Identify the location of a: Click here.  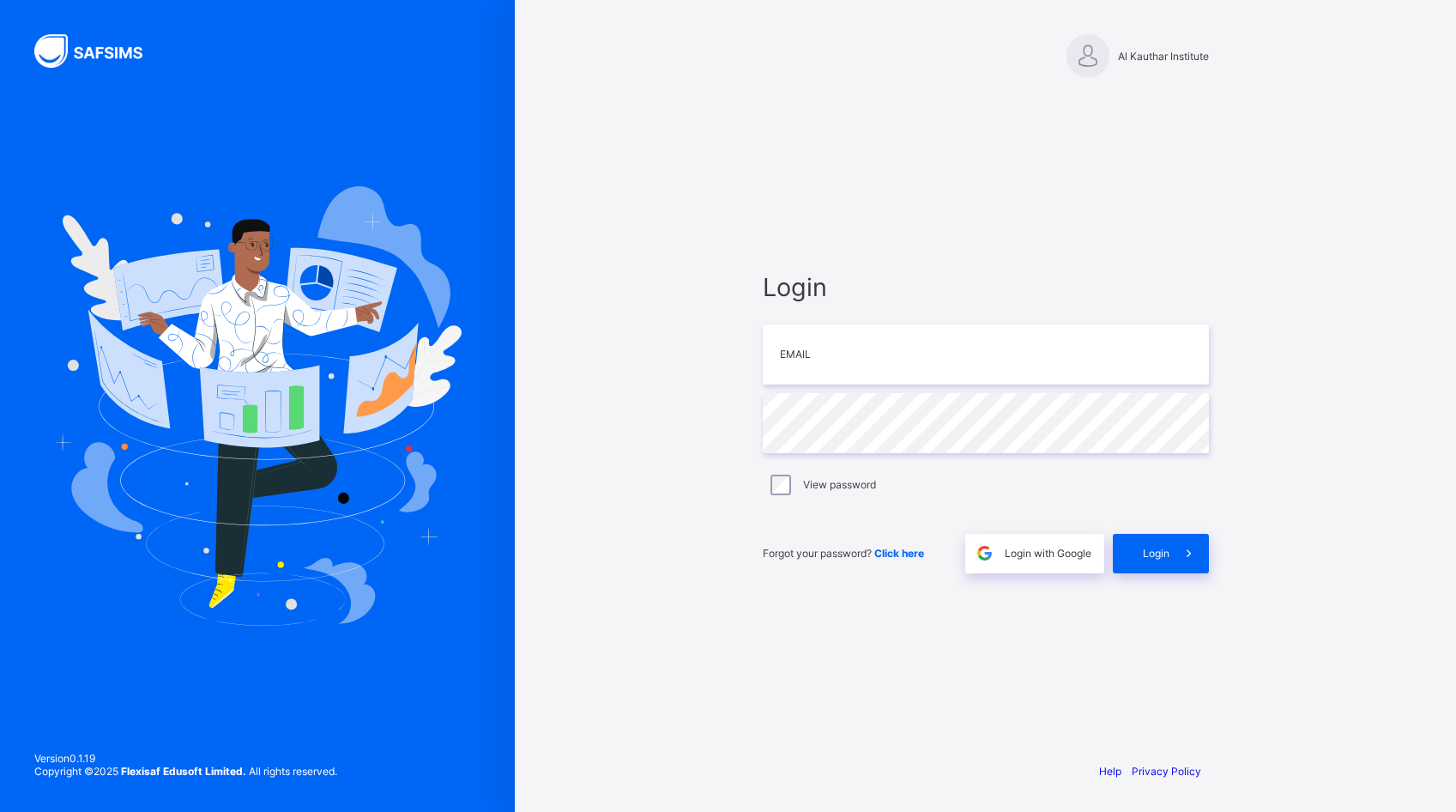
(900, 552).